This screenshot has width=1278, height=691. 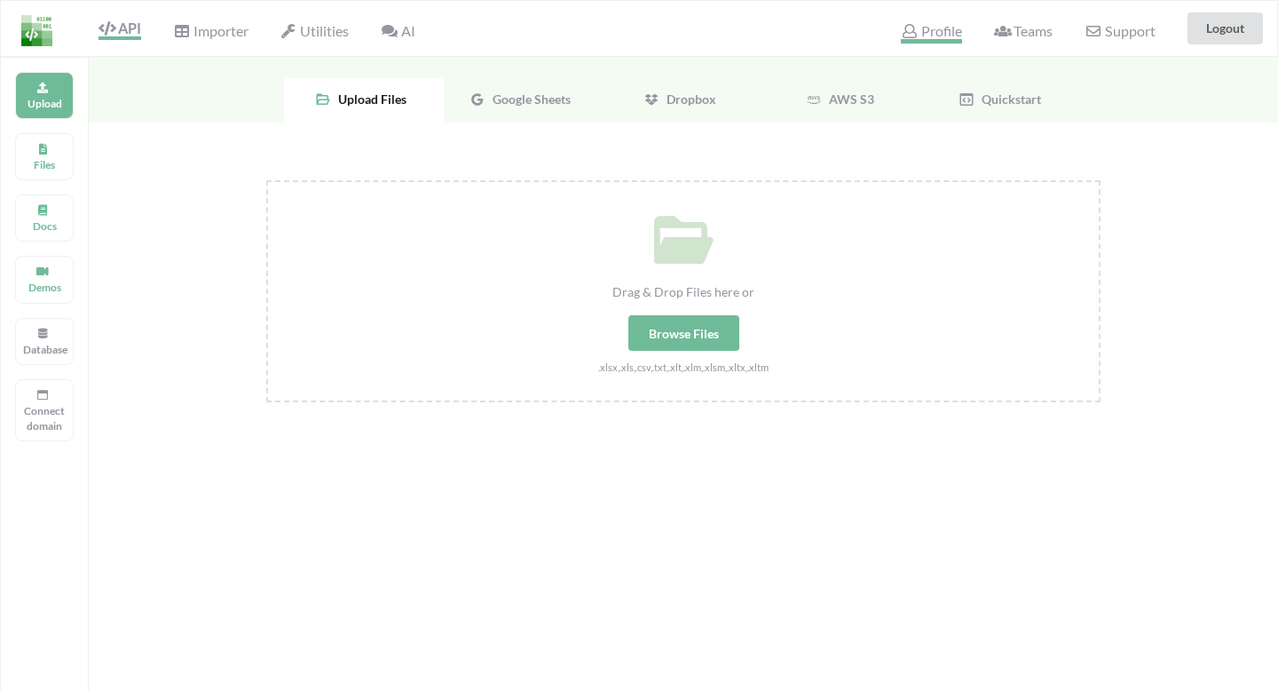 What do you see at coordinates (120, 28) in the screenshot?
I see `span: API` at bounding box center [120, 28].